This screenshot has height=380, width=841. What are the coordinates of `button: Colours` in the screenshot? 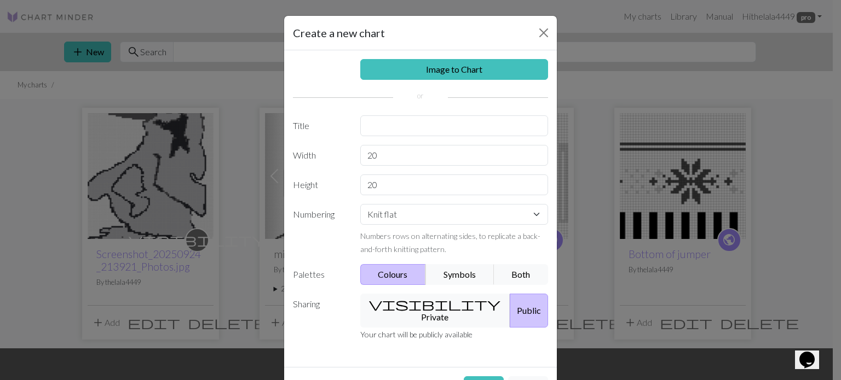 It's located at (393, 275).